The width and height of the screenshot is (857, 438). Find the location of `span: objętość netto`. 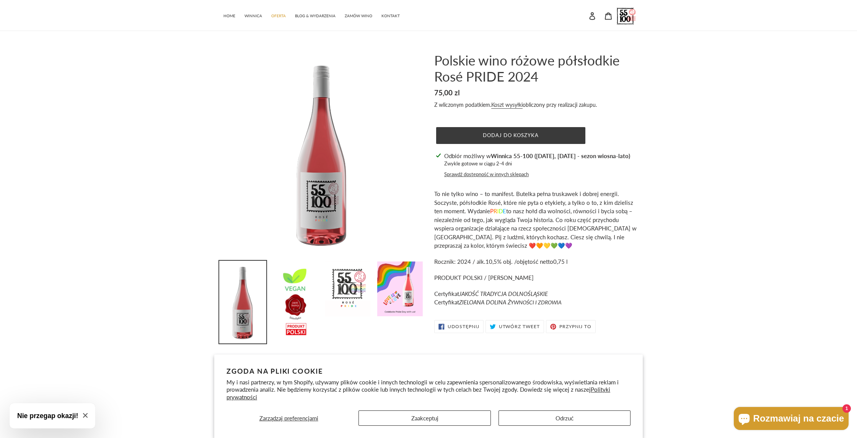

span: objętość netto is located at coordinates (535, 261).